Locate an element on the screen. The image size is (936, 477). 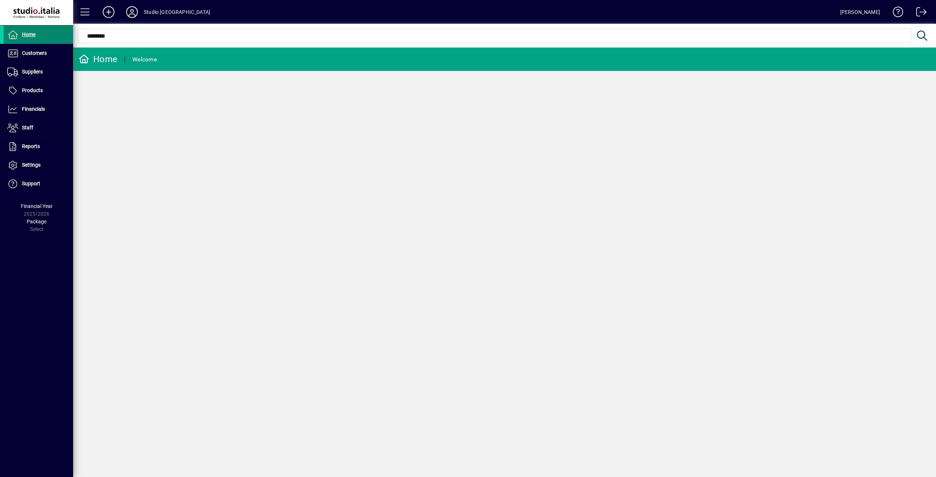
a: Suppliers is located at coordinates (38, 72).